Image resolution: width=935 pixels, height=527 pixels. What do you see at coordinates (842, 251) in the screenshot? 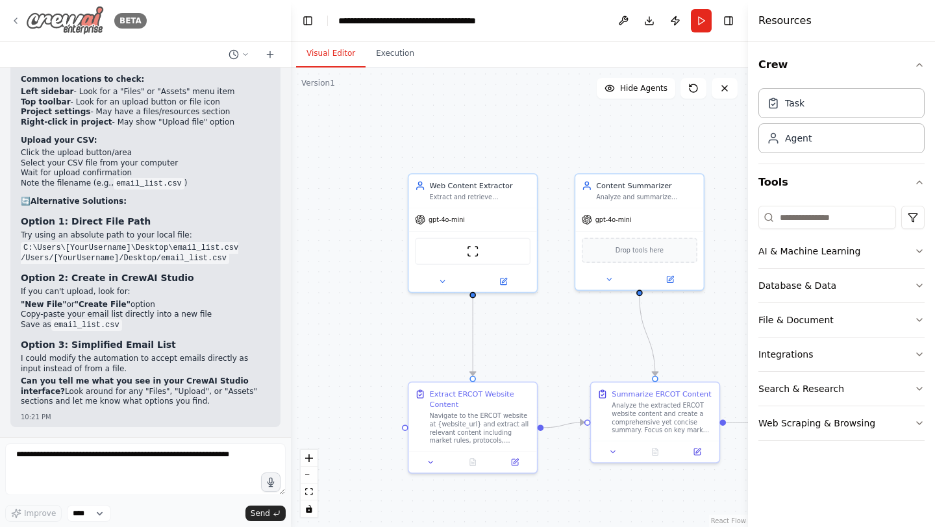
I see `button: AI & Machine Learning` at bounding box center [842, 251].